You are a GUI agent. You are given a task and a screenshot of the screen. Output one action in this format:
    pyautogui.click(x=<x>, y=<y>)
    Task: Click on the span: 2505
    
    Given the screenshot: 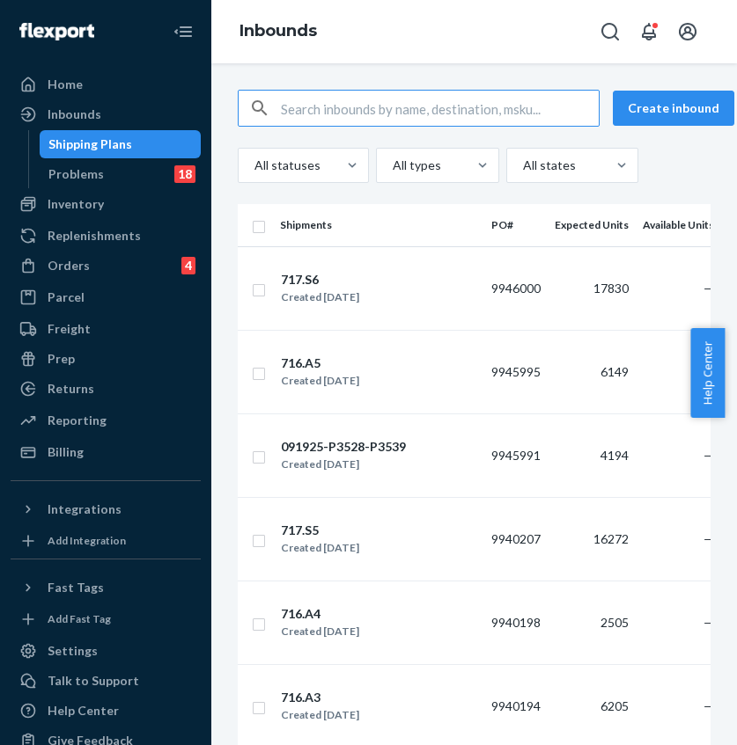 What is the action you would take?
    pyautogui.click(x=614, y=622)
    